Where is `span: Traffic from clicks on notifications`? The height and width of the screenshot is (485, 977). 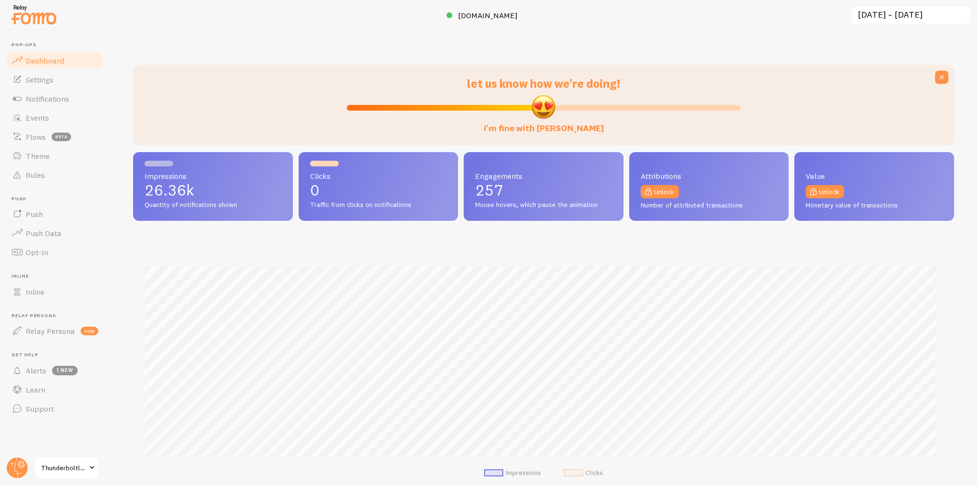
span: Traffic from clicks on notifications is located at coordinates (378, 205).